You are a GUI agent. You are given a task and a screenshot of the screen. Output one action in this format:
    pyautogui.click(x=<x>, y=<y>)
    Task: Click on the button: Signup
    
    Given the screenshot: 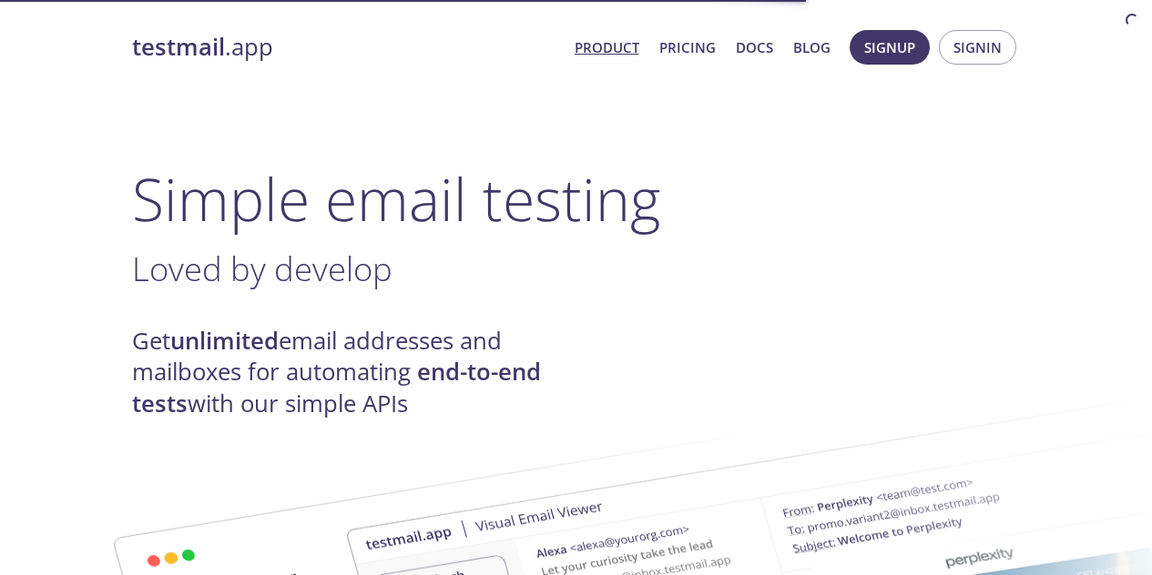 What is the action you would take?
    pyautogui.click(x=890, y=47)
    